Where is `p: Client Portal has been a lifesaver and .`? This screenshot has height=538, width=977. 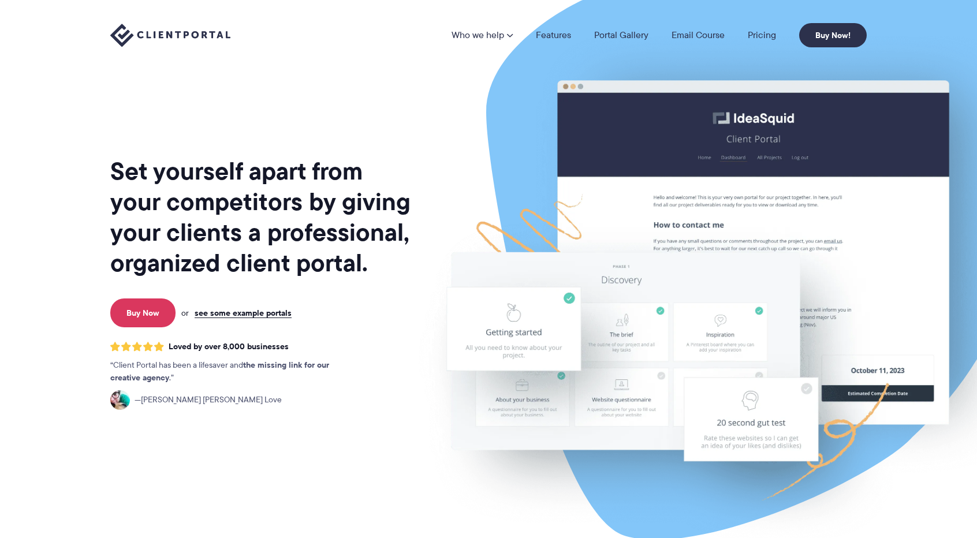
p: Client Portal has been a lifesaver and . is located at coordinates (232, 372).